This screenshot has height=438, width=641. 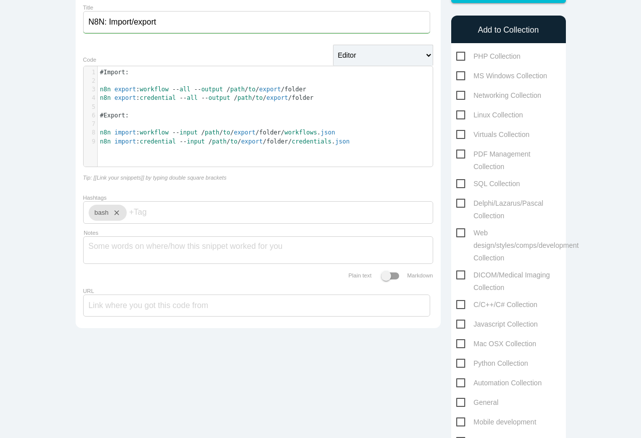 I want to click on div: 9, so click(x=90, y=141).